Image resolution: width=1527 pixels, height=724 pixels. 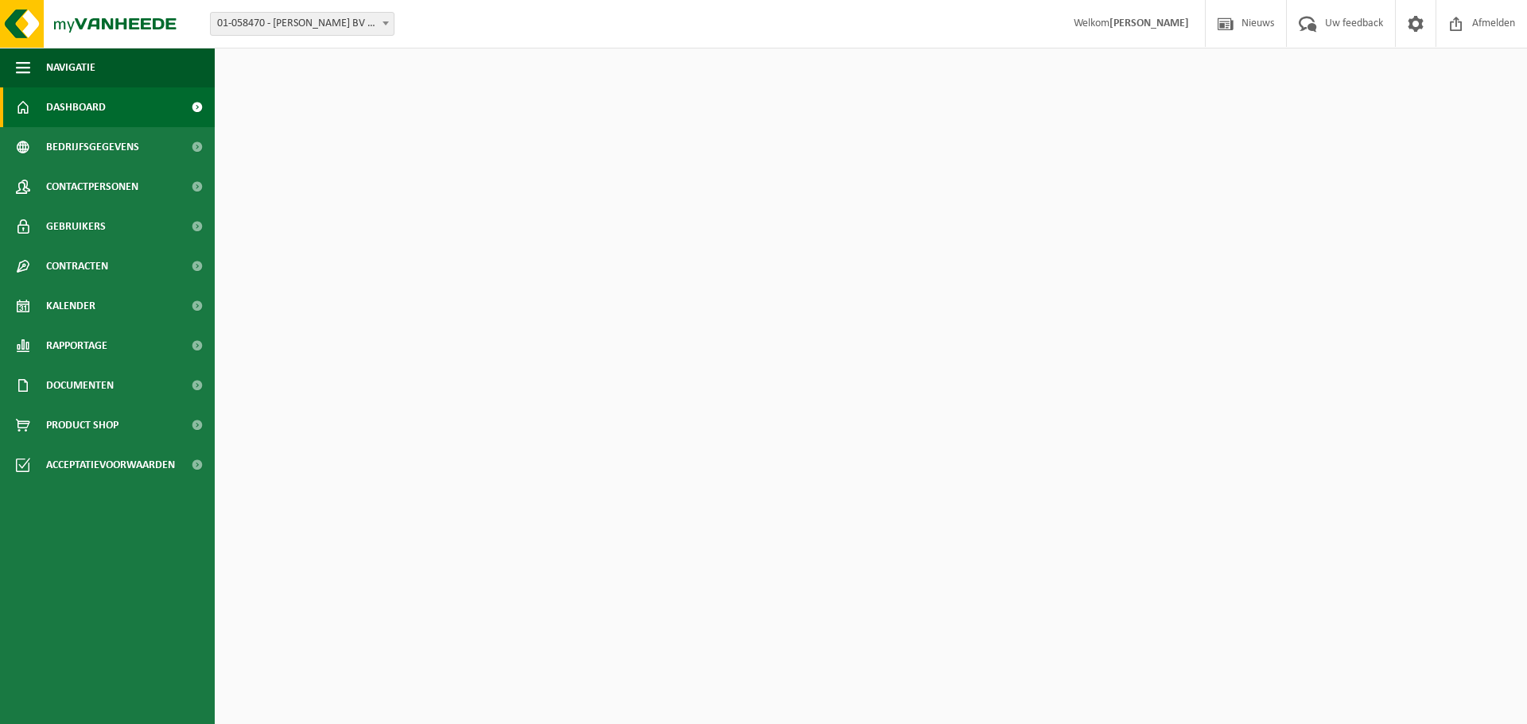 I want to click on span: Rapportage, so click(x=76, y=346).